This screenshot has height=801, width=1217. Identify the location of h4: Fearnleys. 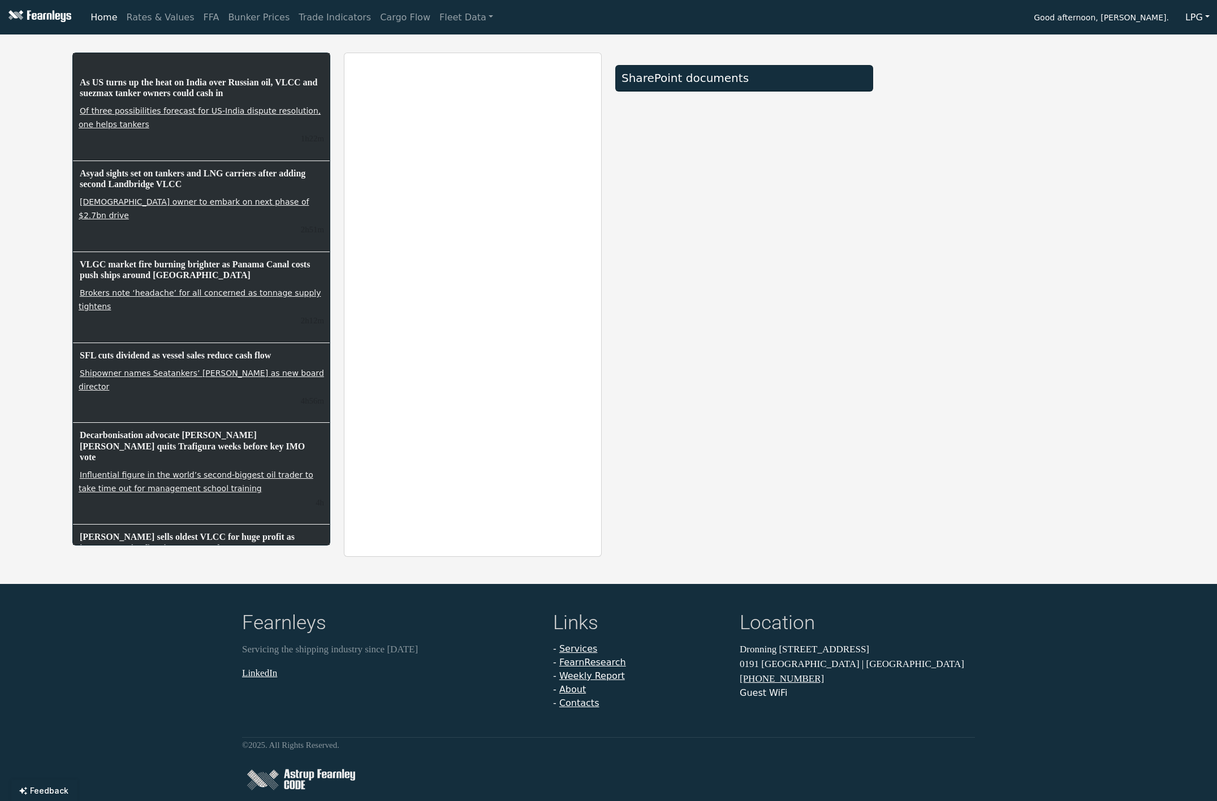
(391, 624).